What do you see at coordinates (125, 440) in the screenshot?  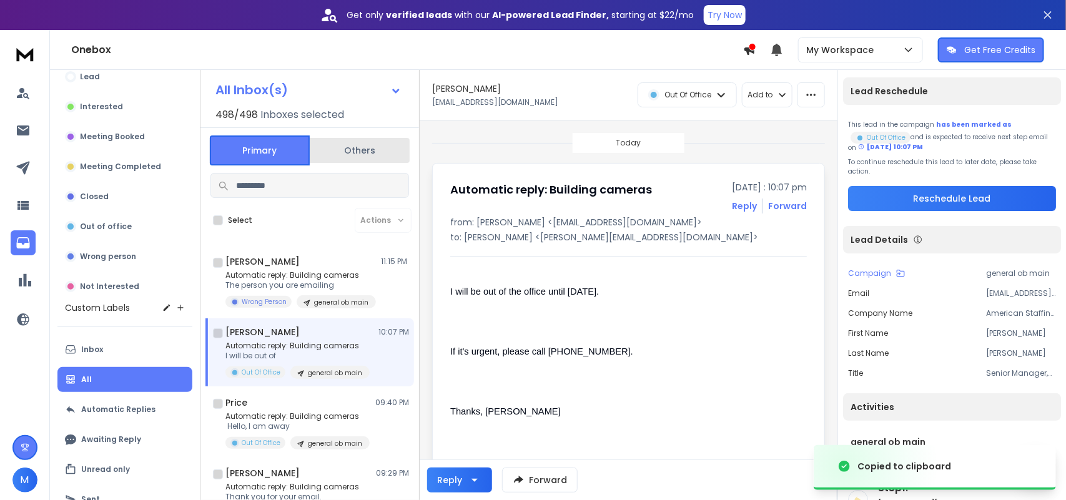 I see `button: Awaiting Reply` at bounding box center [125, 440].